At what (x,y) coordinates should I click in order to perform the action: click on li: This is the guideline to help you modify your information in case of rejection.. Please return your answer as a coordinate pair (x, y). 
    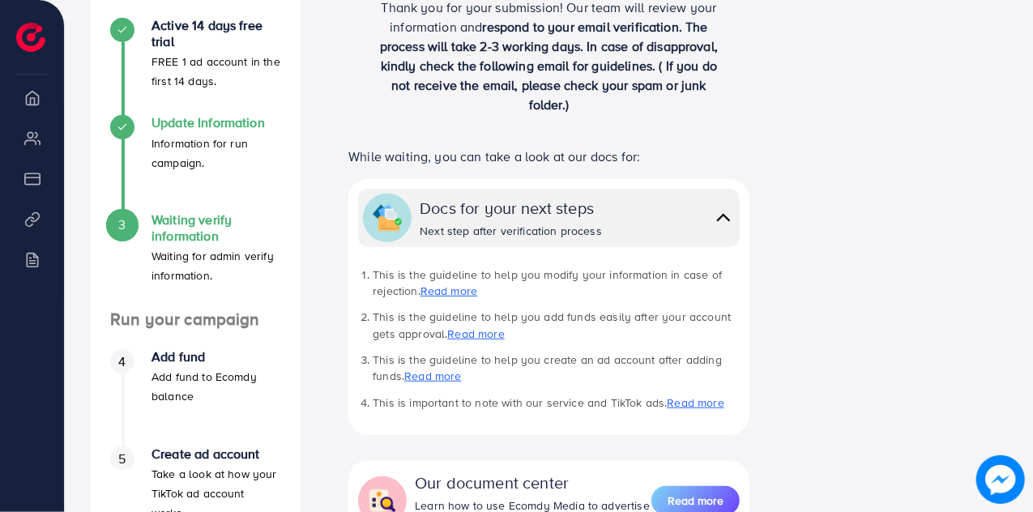
    Looking at the image, I should click on (556, 283).